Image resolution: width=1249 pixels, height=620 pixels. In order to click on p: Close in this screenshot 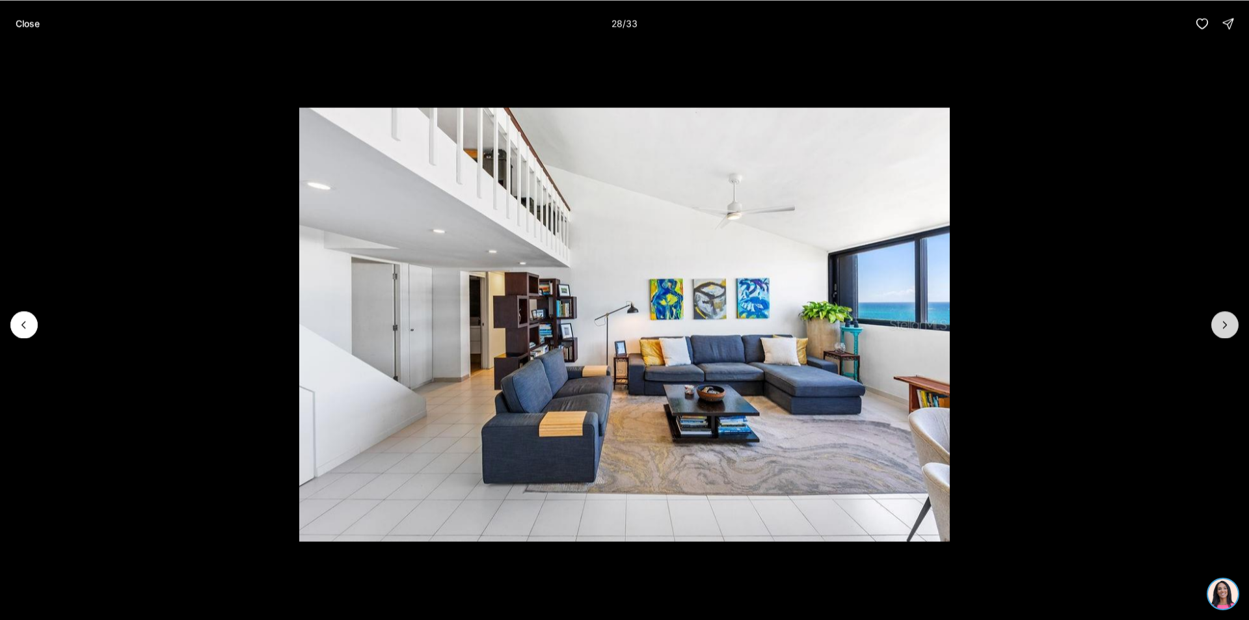, I will do `click(27, 23)`.